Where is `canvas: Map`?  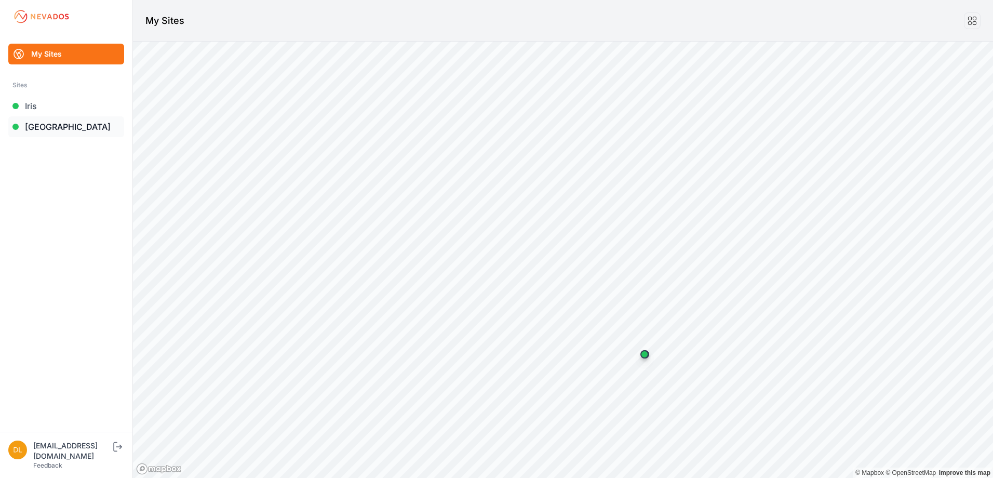
canvas: Map is located at coordinates (563, 260).